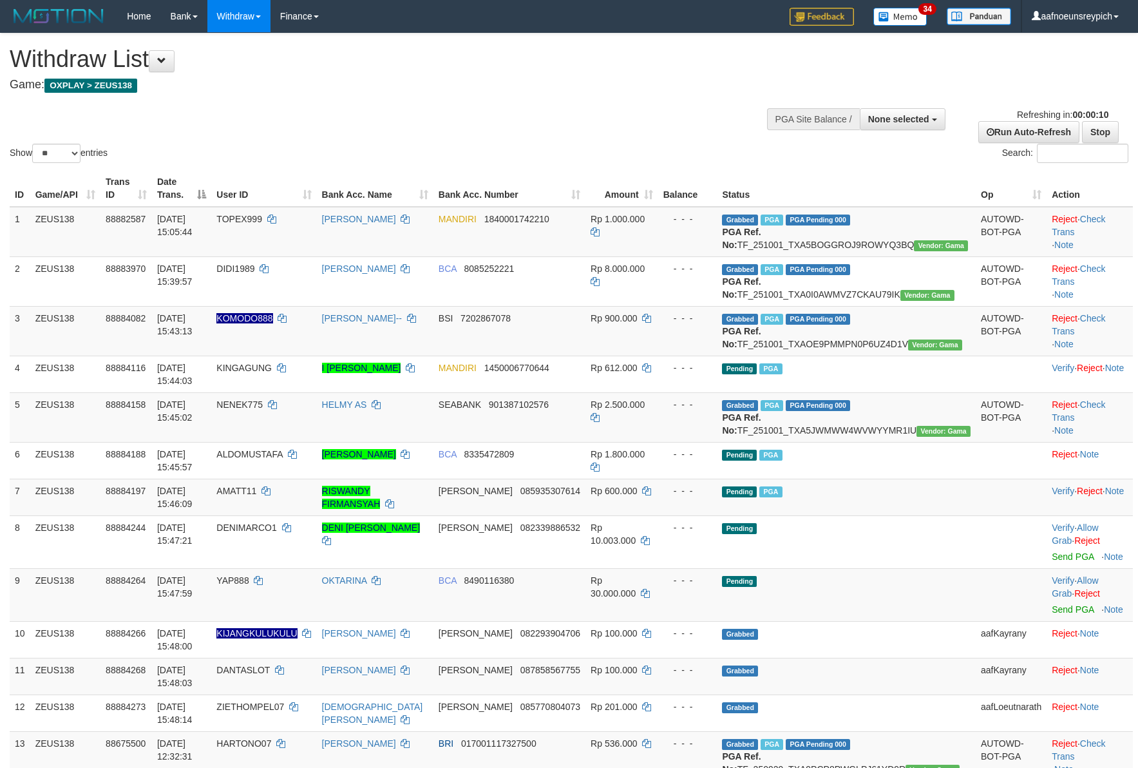  I want to click on span: Copy 085770804073 to clipboard, so click(550, 707).